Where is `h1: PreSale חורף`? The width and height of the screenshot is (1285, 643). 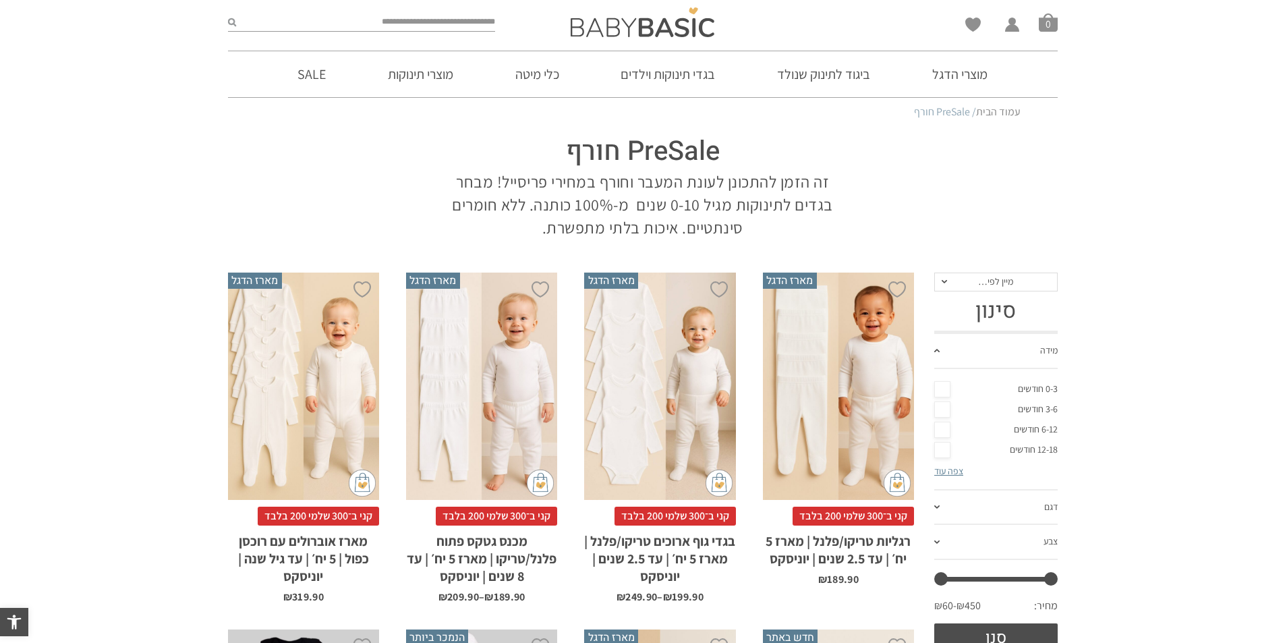
h1: PreSale חורף is located at coordinates (643, 152).